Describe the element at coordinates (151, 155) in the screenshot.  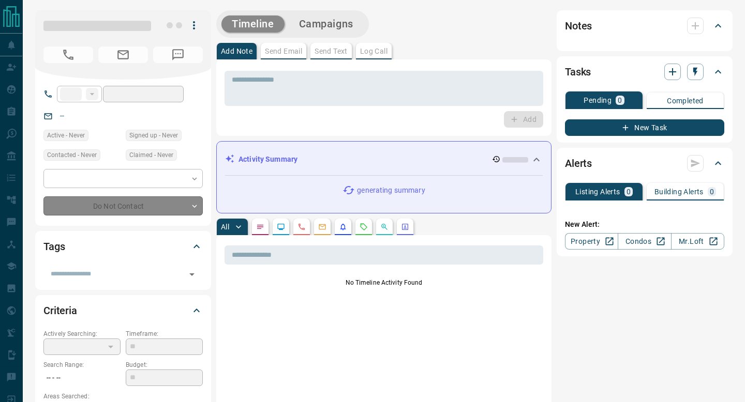
I see `span: Claimed - Never` at that location.